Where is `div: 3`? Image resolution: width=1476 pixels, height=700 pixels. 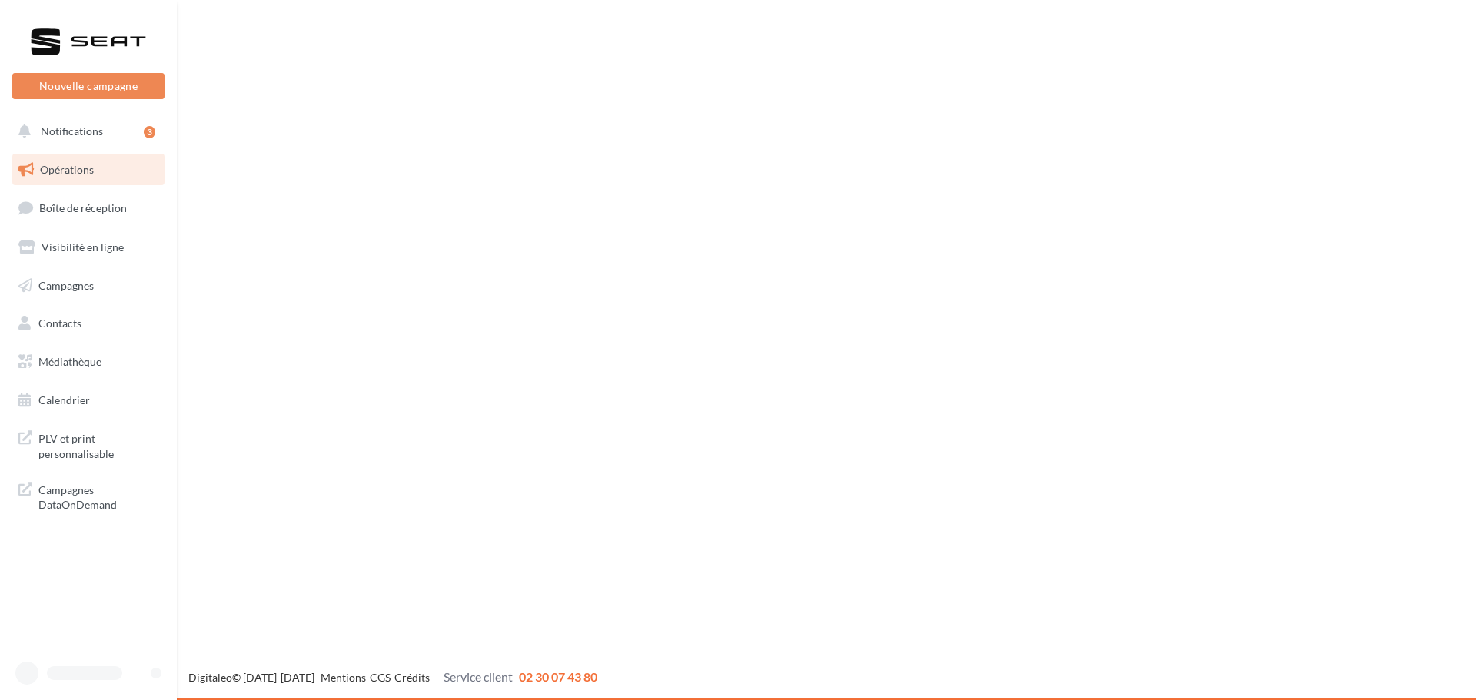
div: 3 is located at coordinates (149, 132).